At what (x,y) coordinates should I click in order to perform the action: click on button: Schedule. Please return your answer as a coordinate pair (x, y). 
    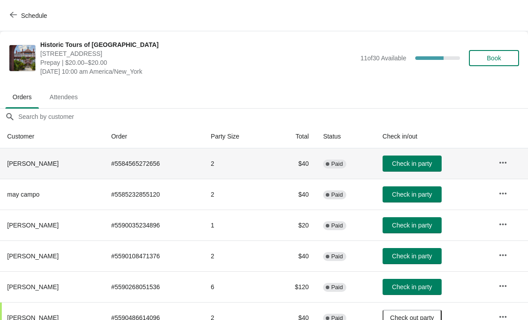
    Looking at the image, I should click on (29, 16).